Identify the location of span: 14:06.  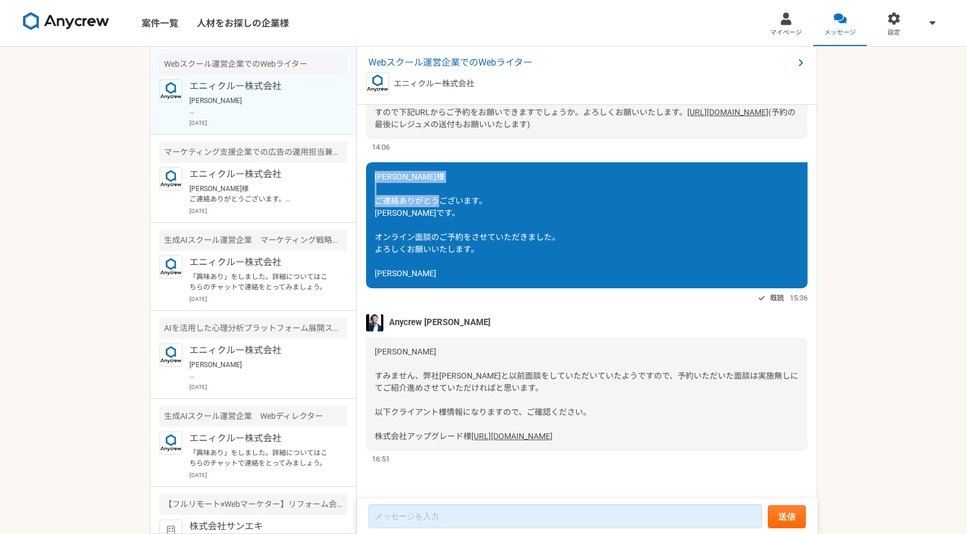
(381, 147).